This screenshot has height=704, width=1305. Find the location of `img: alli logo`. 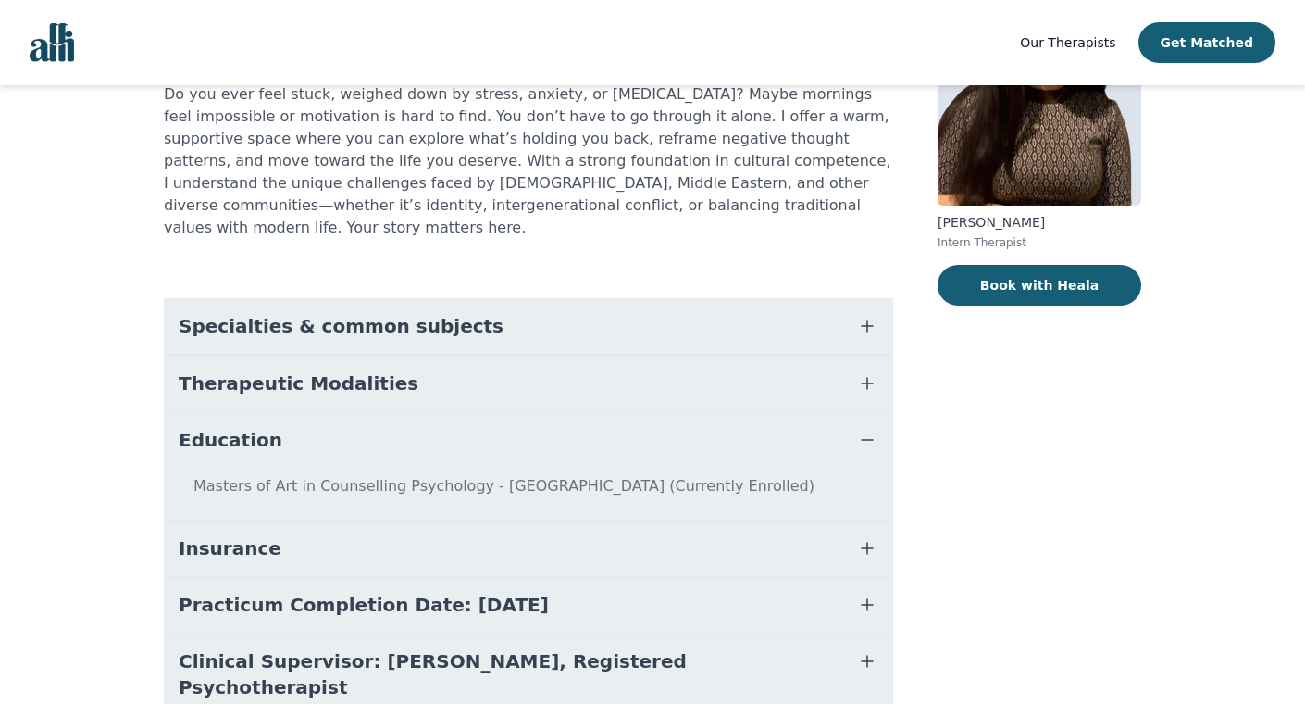

img: alli logo is located at coordinates (52, 43).